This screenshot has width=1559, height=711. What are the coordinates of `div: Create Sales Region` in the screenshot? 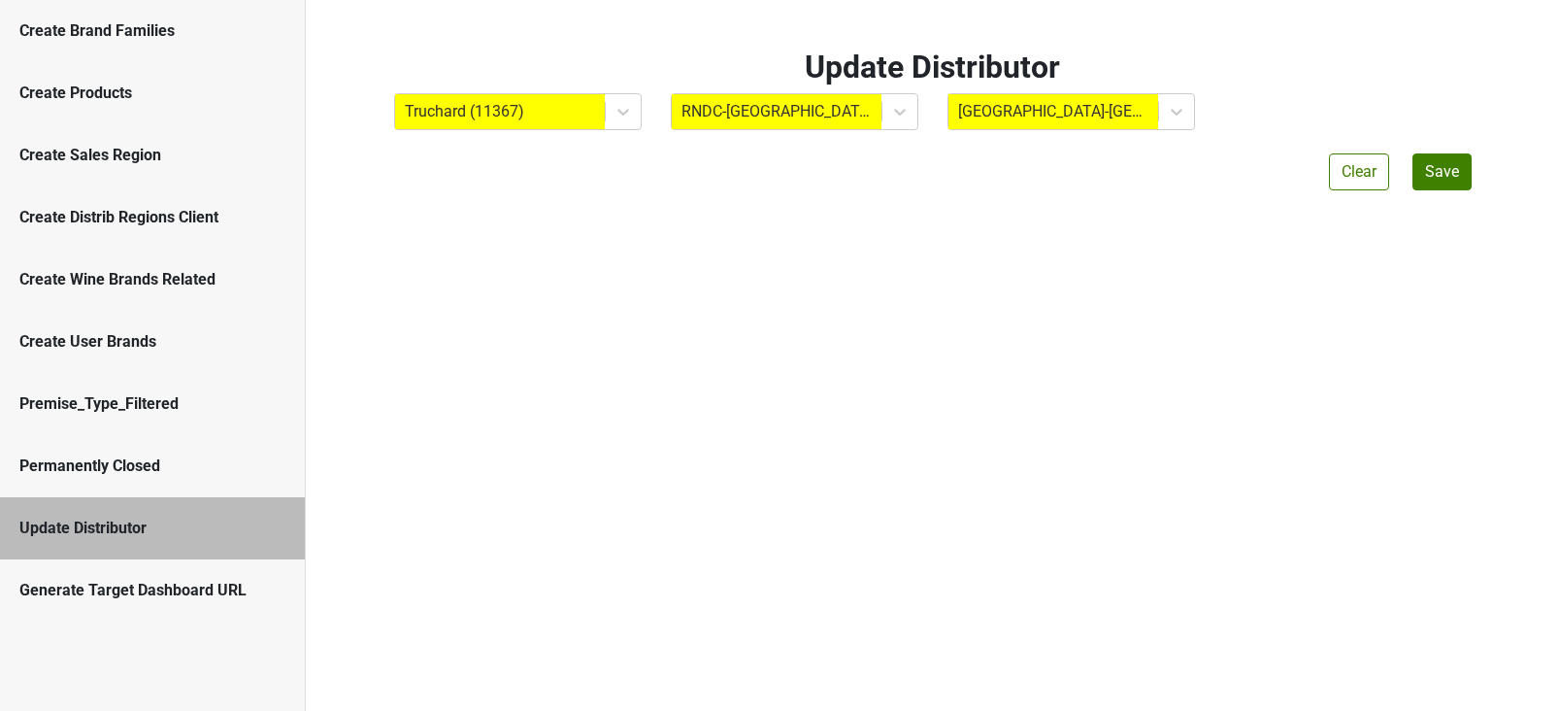 It's located at (152, 155).